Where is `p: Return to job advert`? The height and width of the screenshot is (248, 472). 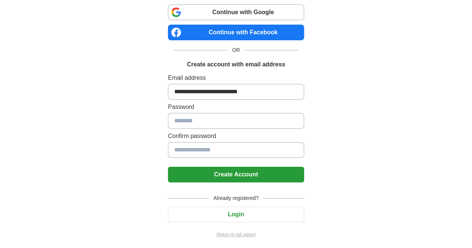
p: Return to job advert is located at coordinates (236, 235).